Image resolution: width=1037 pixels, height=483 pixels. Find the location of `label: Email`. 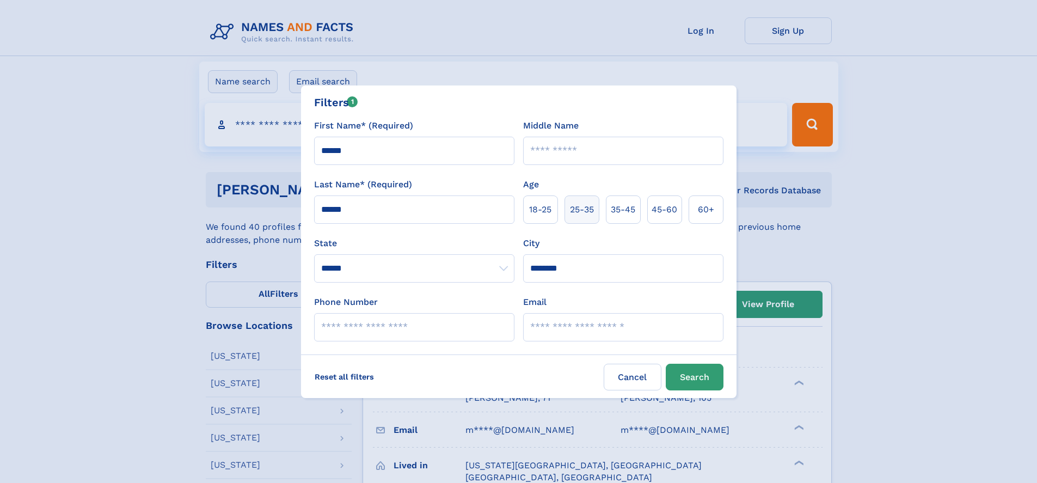

label: Email is located at coordinates (534, 302).